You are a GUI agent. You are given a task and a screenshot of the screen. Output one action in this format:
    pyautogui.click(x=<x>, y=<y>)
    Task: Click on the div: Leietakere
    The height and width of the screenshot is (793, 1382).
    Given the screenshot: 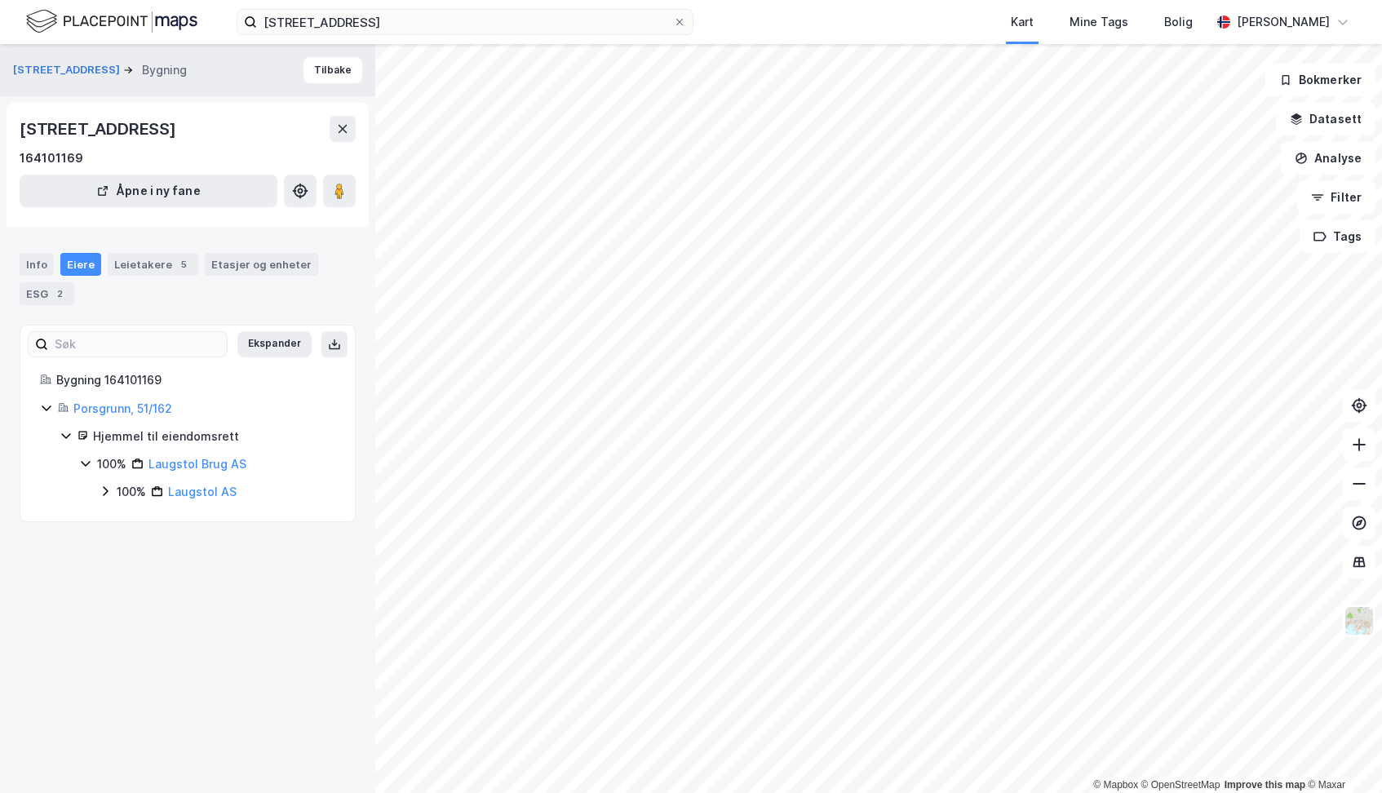 What is the action you would take?
    pyautogui.click(x=153, y=264)
    